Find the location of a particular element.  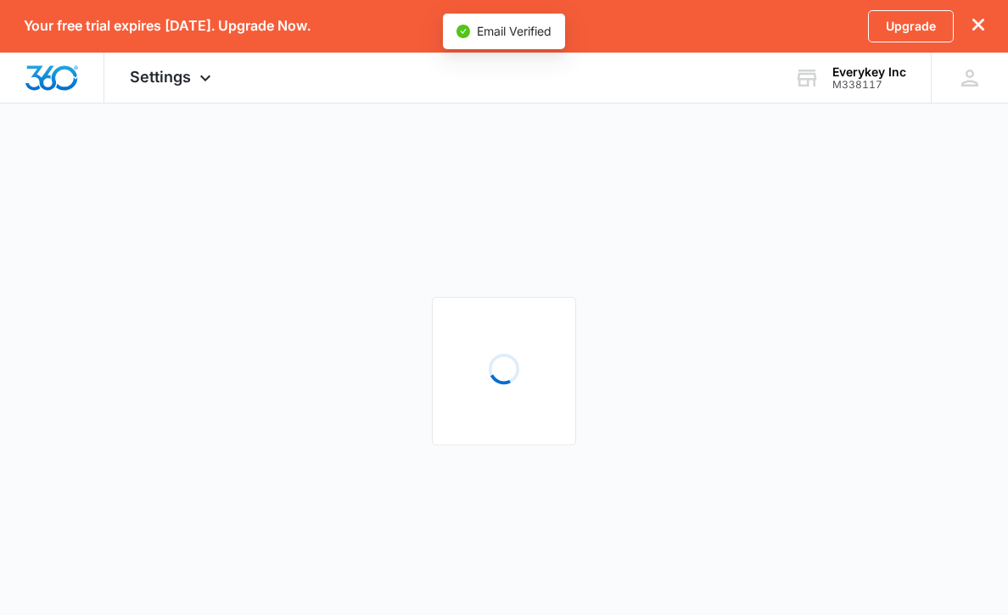

a: Upgrade is located at coordinates (911, 26).